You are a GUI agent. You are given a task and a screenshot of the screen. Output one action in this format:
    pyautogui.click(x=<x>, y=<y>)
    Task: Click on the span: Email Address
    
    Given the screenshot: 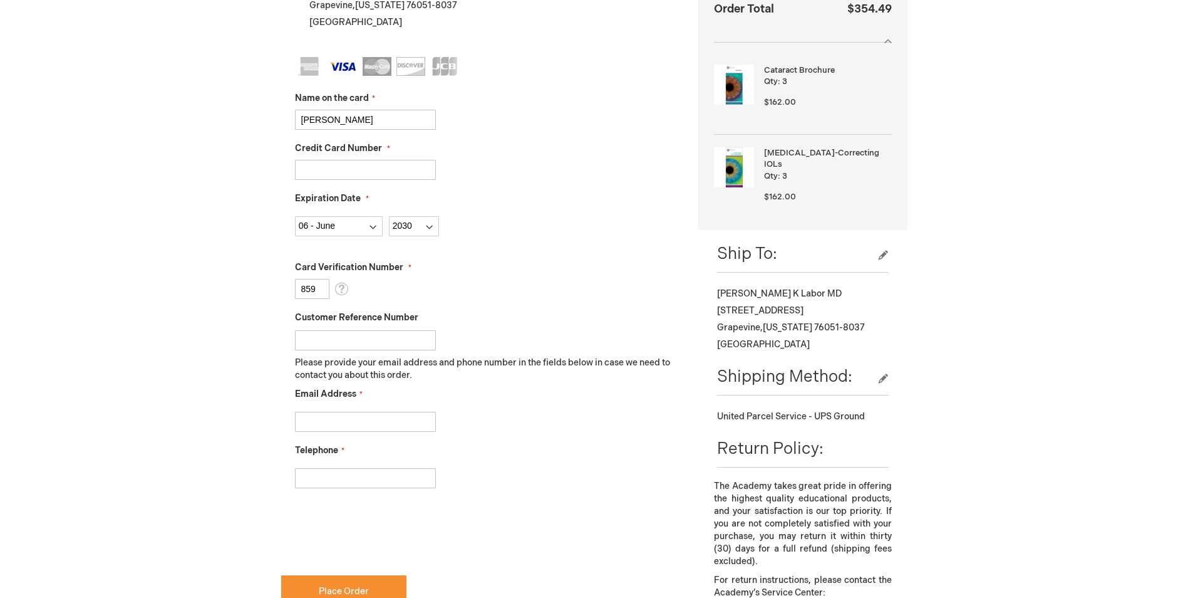 What is the action you would take?
    pyautogui.click(x=326, y=393)
    